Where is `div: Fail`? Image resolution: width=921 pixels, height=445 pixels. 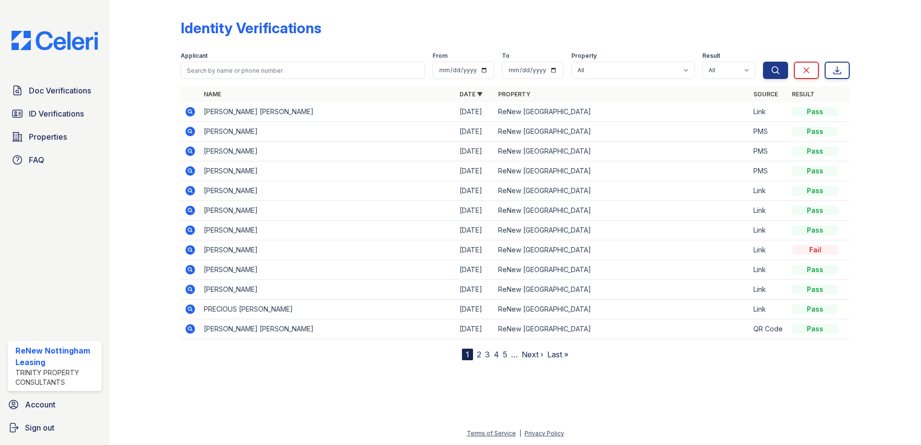
div: Fail is located at coordinates (815, 250).